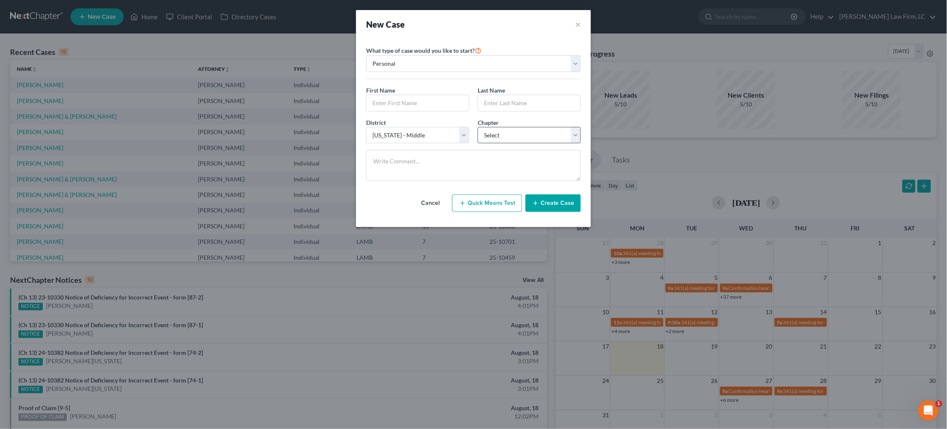 Image resolution: width=947 pixels, height=429 pixels. Describe the element at coordinates (487, 203) in the screenshot. I see `button: Quick Means Test` at that location.